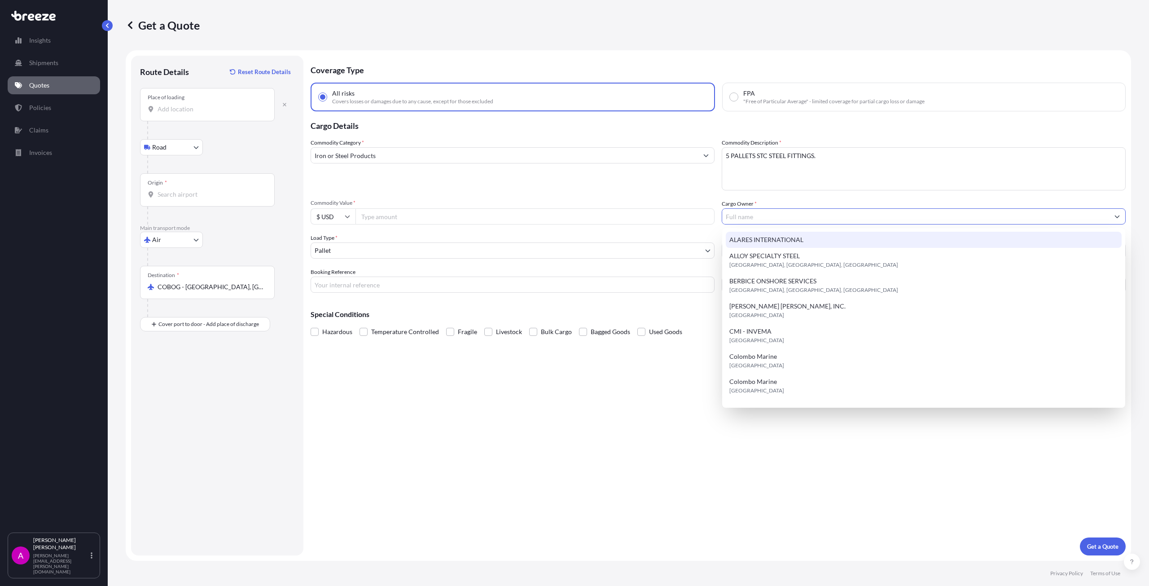  I want to click on span: Cover port to door - Add place of discharge, so click(209, 324).